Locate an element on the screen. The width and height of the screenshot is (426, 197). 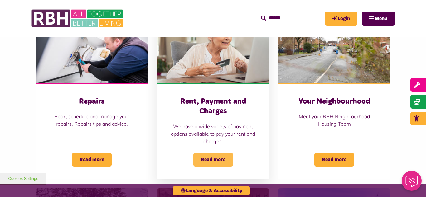
p: We have a wide variety of payment options available to pay your rent and charges. is located at coordinates (213, 134).